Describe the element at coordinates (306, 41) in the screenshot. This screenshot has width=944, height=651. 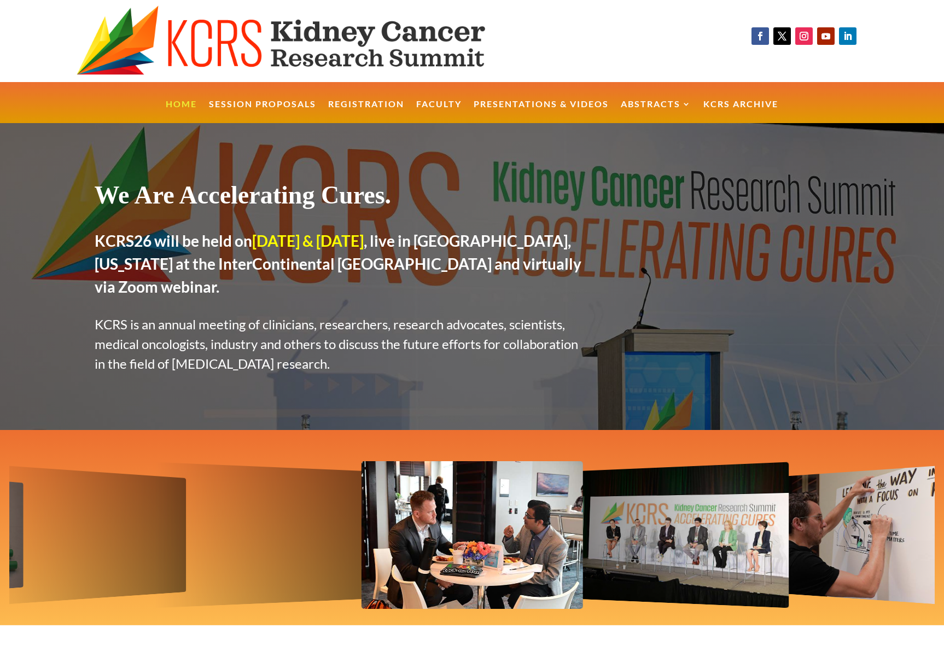
I see `img: KCRS generic logo wide` at that location.